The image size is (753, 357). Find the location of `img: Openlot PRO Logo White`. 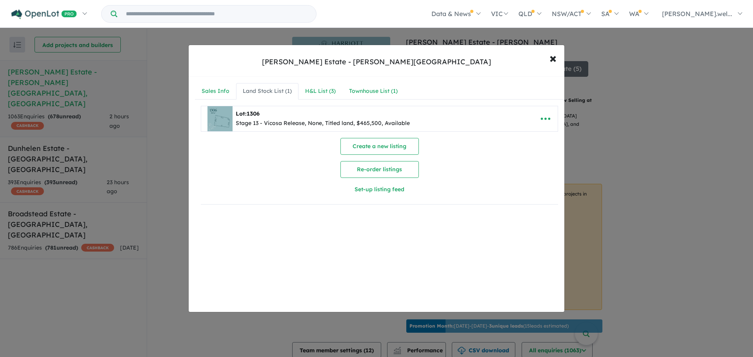

img: Openlot PRO Logo White is located at coordinates (44, 14).